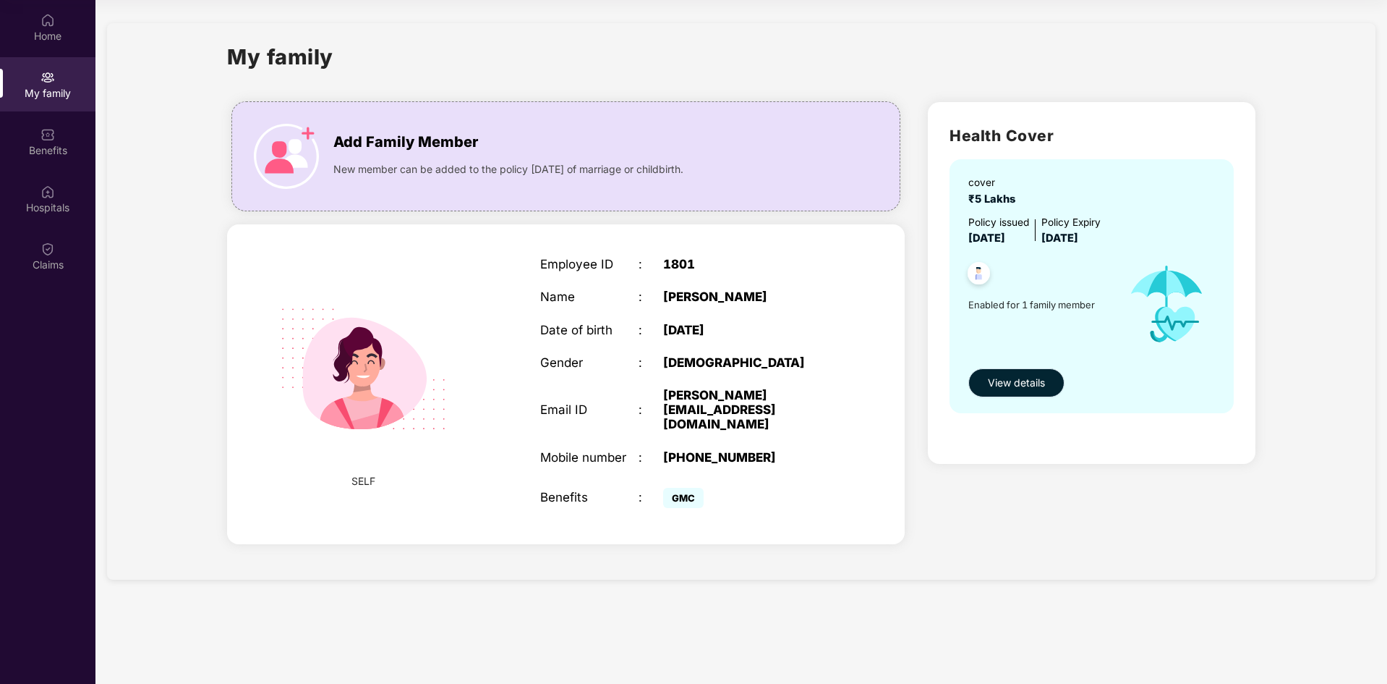  I want to click on span: ₹5 Lakhs, so click(995, 199).